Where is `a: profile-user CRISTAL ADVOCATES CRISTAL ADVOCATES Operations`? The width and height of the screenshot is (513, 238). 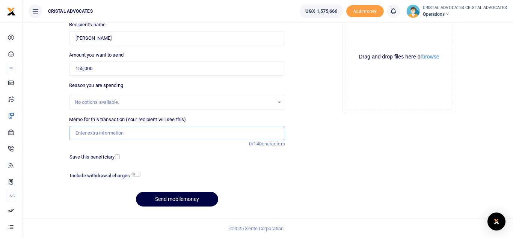
a: profile-user CRISTAL ADVOCATES CRISTAL ADVOCATES Operations is located at coordinates (457, 11).